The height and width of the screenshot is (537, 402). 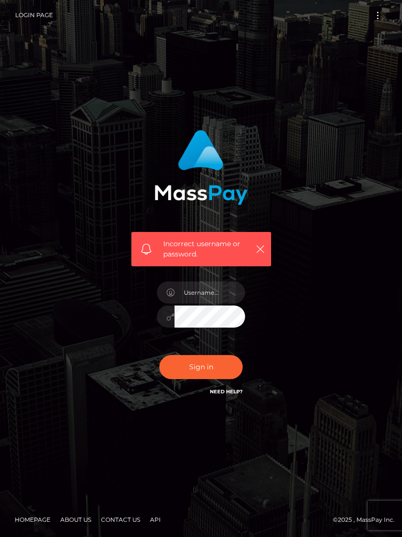 I want to click on a: Homepage, so click(x=32, y=519).